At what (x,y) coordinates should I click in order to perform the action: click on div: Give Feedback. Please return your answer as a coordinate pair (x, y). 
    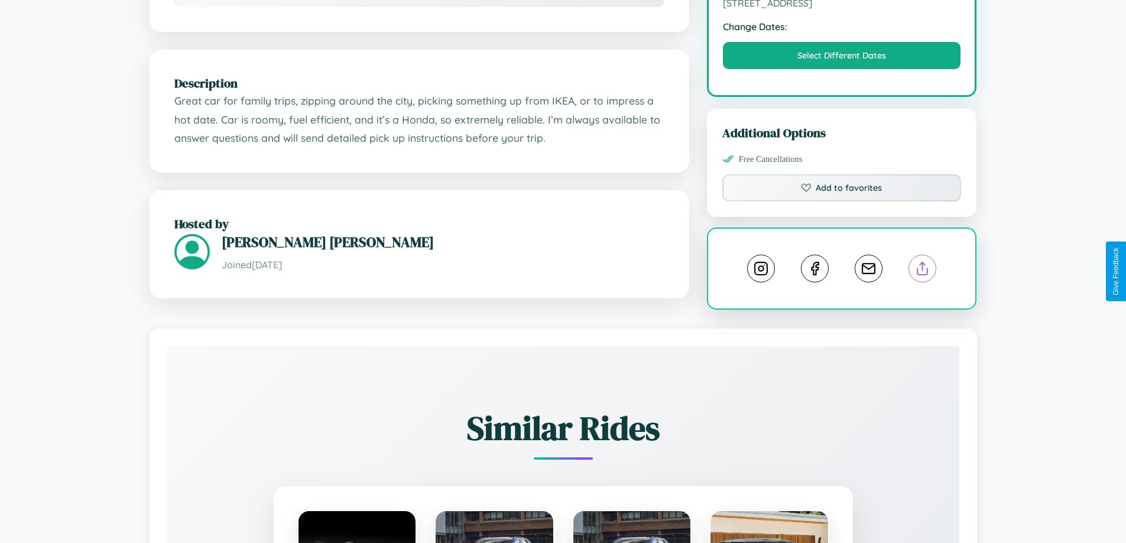
    Looking at the image, I should click on (1116, 271).